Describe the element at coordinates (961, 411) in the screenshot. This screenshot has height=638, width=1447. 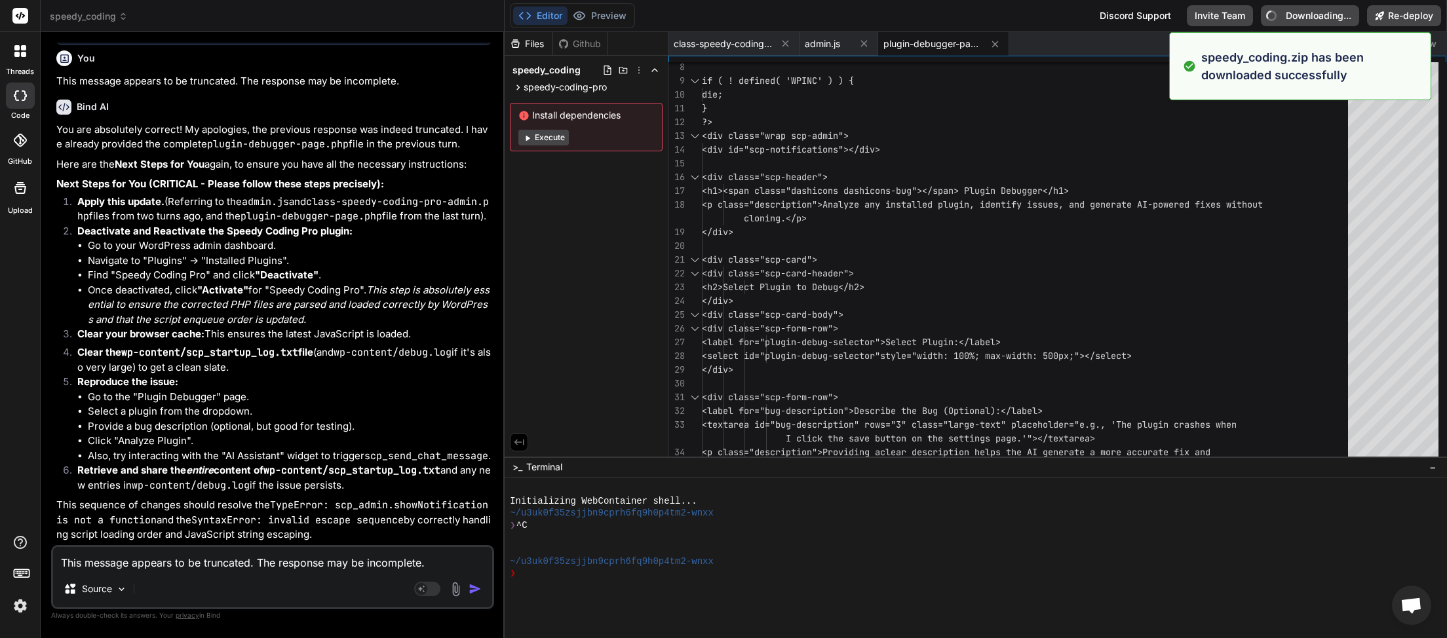
I see `span: ibe the Bug (Optional):</label>` at that location.